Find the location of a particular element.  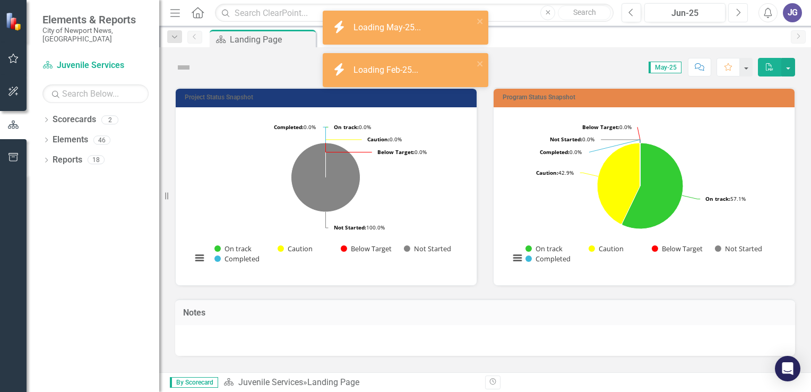

input: Search Below... is located at coordinates (96, 93).